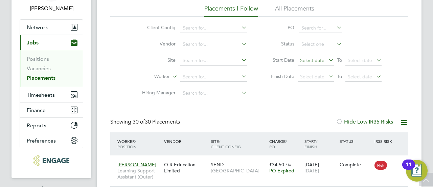 This screenshot has height=187, width=433. What do you see at coordinates (277, 164) in the screenshot?
I see `span: £34.50` at bounding box center [277, 164].